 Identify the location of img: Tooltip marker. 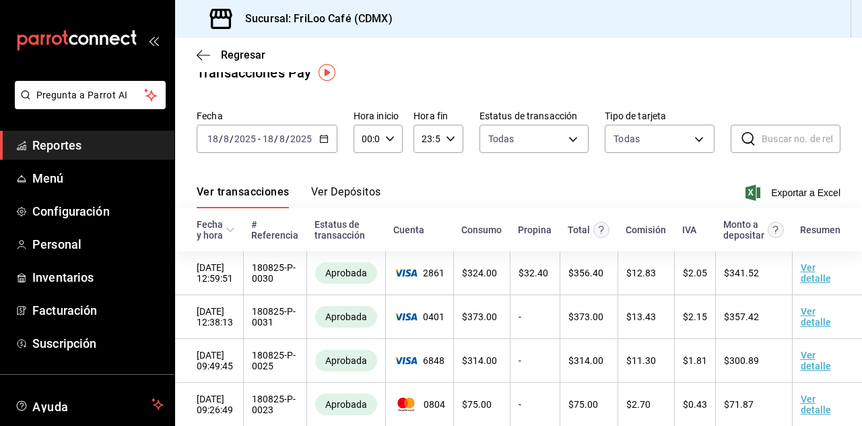
(327, 72).